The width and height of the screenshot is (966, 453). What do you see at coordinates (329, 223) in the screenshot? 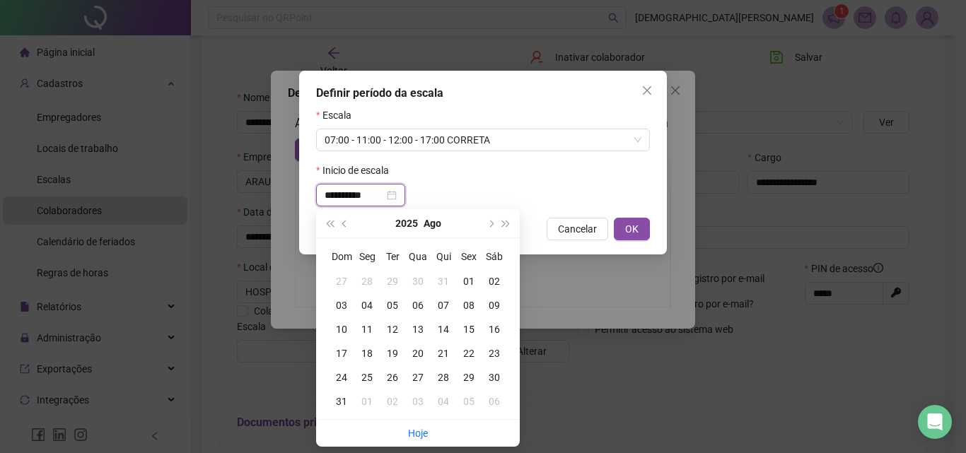
I see `button: super-prev-year` at bounding box center [329, 223].